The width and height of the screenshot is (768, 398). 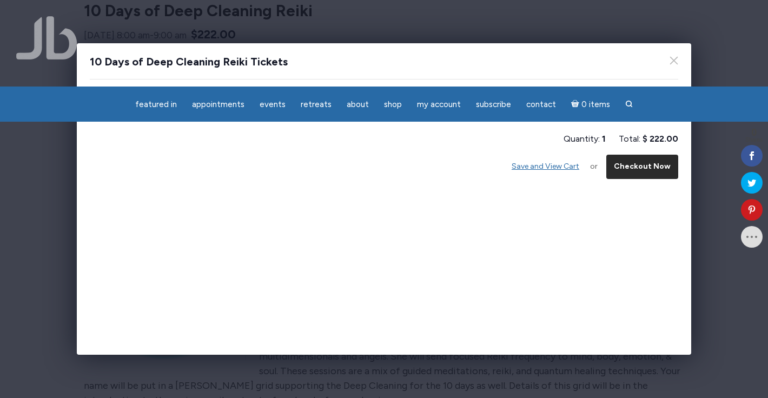 I want to click on span: Events, so click(x=273, y=104).